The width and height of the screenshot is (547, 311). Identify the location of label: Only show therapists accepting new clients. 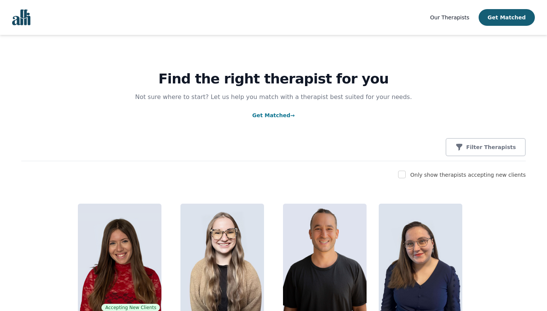
(468, 175).